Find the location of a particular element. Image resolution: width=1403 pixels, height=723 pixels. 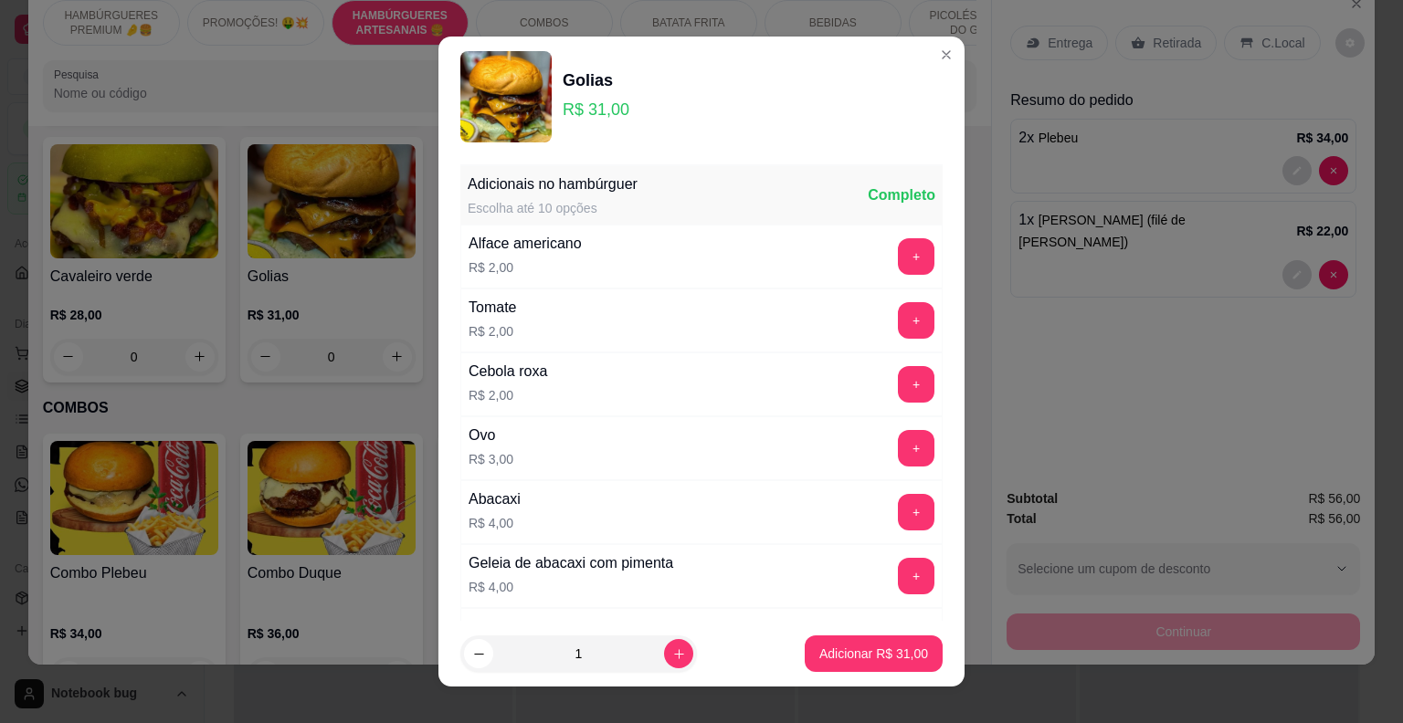

div: Abacaxi is located at coordinates (494, 499).